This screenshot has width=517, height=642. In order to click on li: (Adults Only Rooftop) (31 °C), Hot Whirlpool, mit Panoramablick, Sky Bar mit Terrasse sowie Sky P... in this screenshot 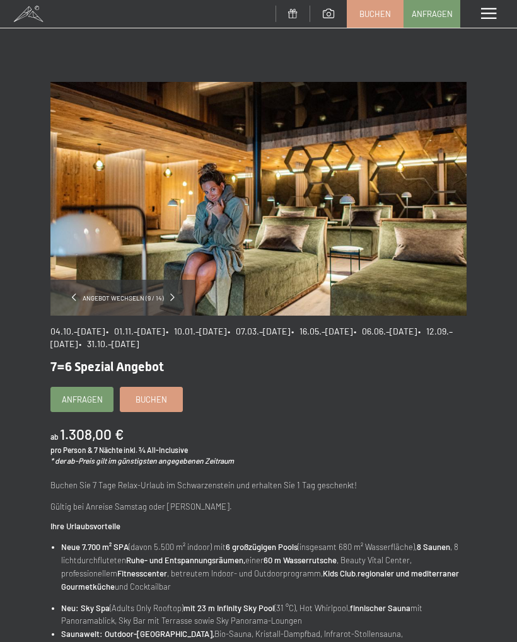, I will do `click(263, 615)`.